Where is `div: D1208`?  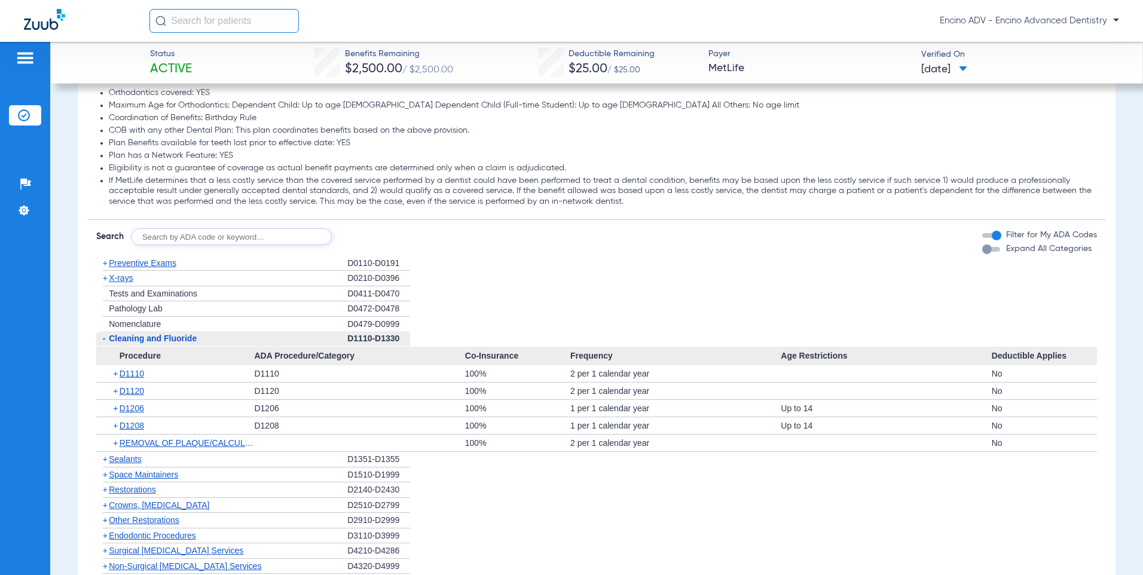
div: D1208 is located at coordinates (359, 426).